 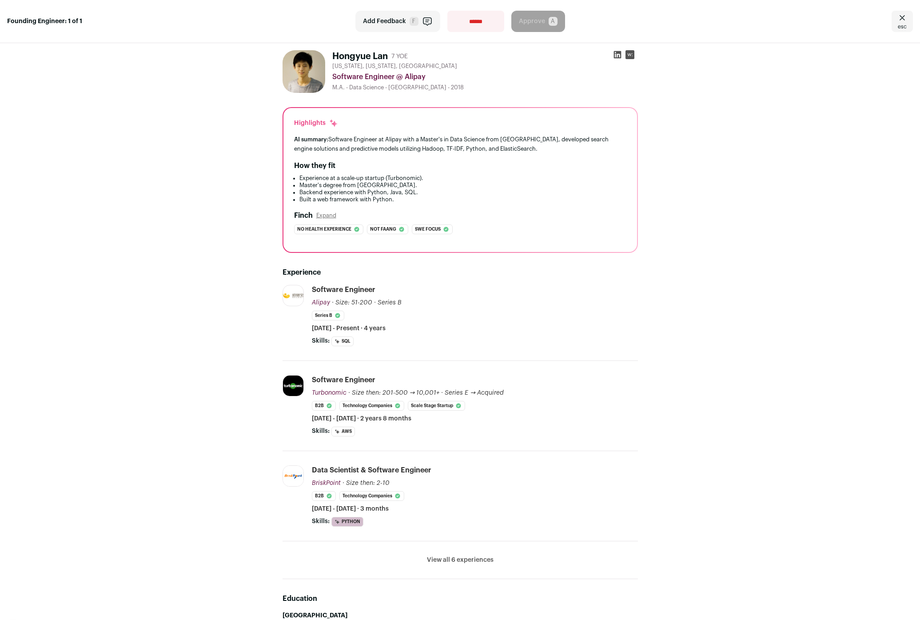 What do you see at coordinates (293, 476) in the screenshot?
I see `img: 326072fed9ed8cd446b6f7a5beb9bc602e6ca7a9bec77c300ec040f3cd70a85a` at bounding box center [293, 476].